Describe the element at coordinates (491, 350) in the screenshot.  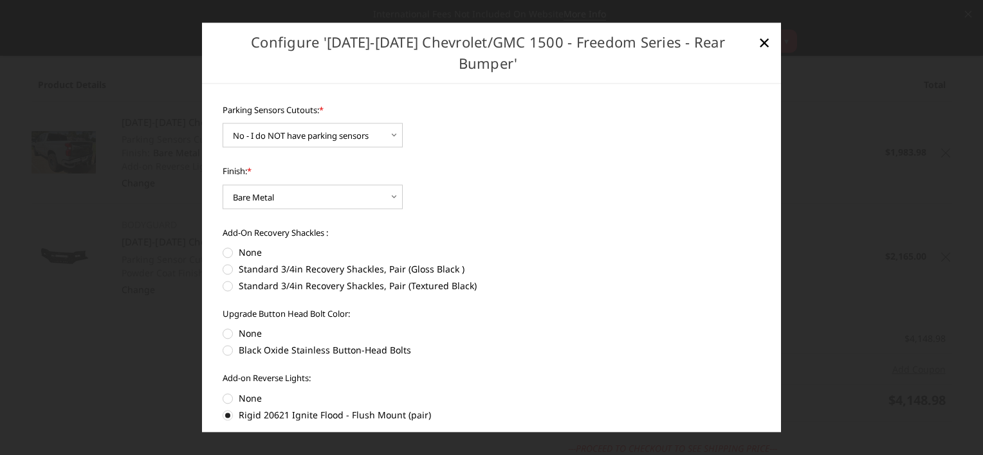
I see `label: Black Oxide Stainless Button-Head Bolts` at that location.